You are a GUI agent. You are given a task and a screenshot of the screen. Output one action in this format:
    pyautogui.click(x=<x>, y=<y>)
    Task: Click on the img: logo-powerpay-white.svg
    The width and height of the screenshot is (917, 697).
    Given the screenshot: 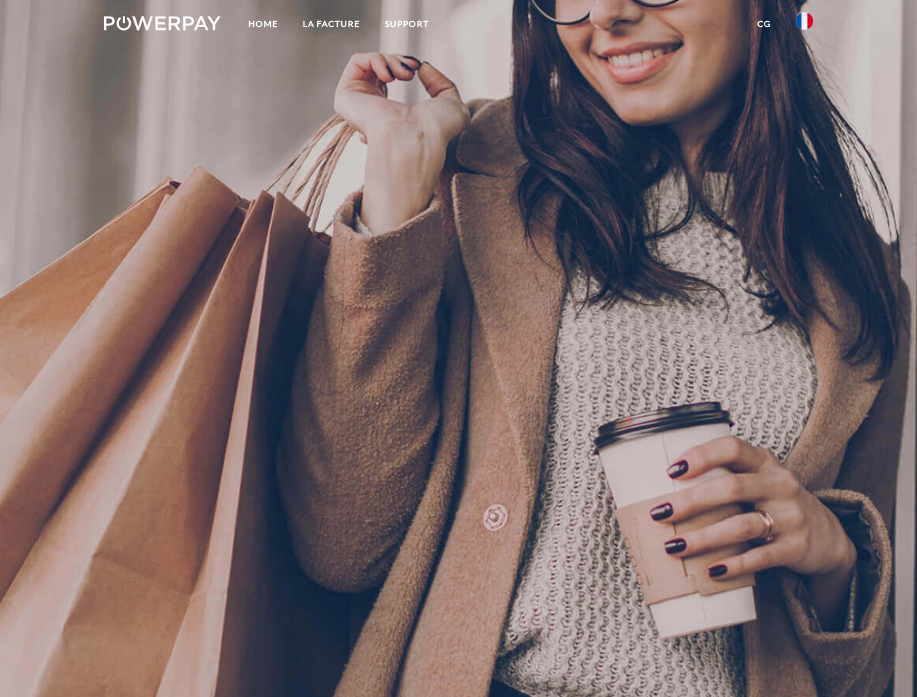 What is the action you would take?
    pyautogui.click(x=162, y=23)
    